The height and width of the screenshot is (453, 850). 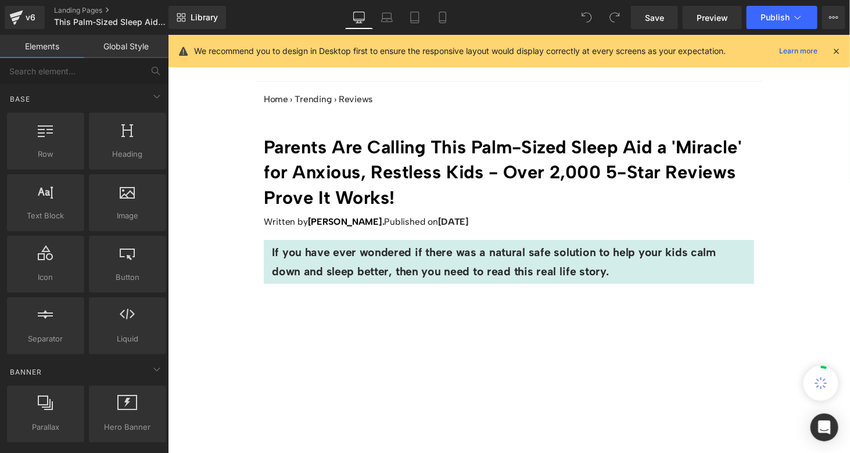 I want to click on a: New Library, so click(x=197, y=17).